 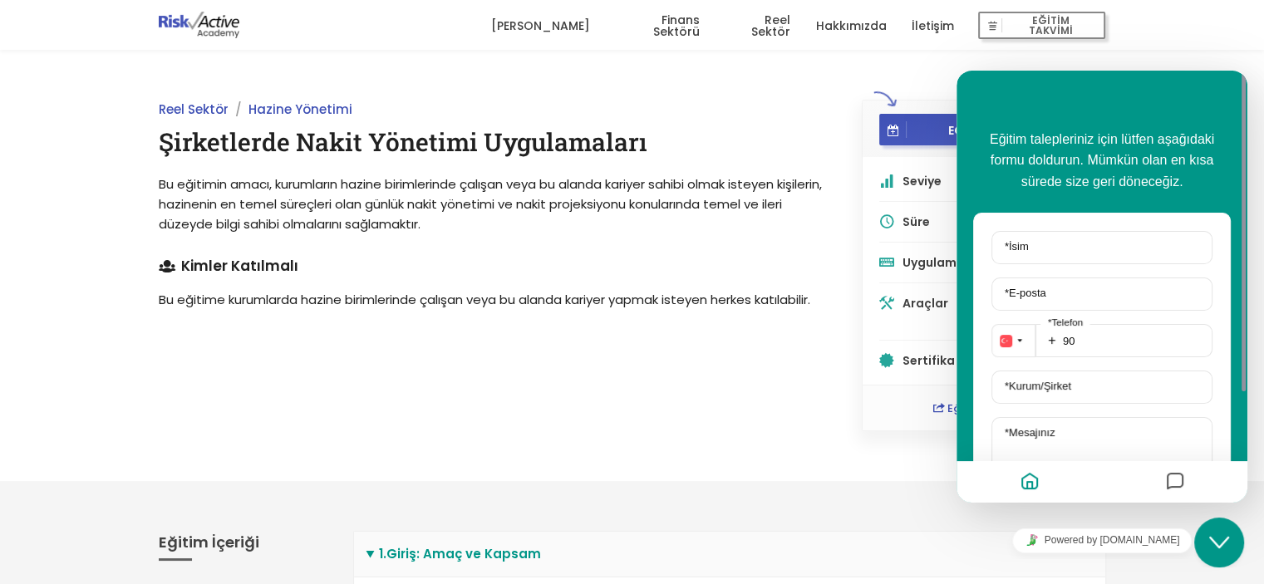 I want to click on label: Mesajınız, so click(x=73, y=362).